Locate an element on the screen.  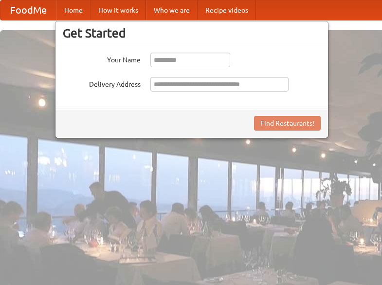
label: Delivery Address is located at coordinates (102, 83).